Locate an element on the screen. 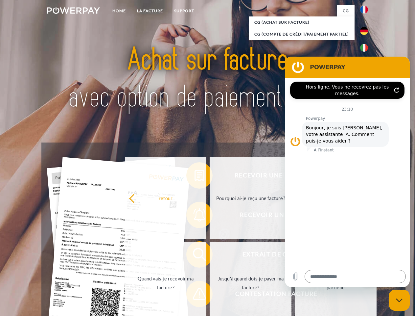 The image size is (415, 316). button: Charger un fichier is located at coordinates (11, 220).